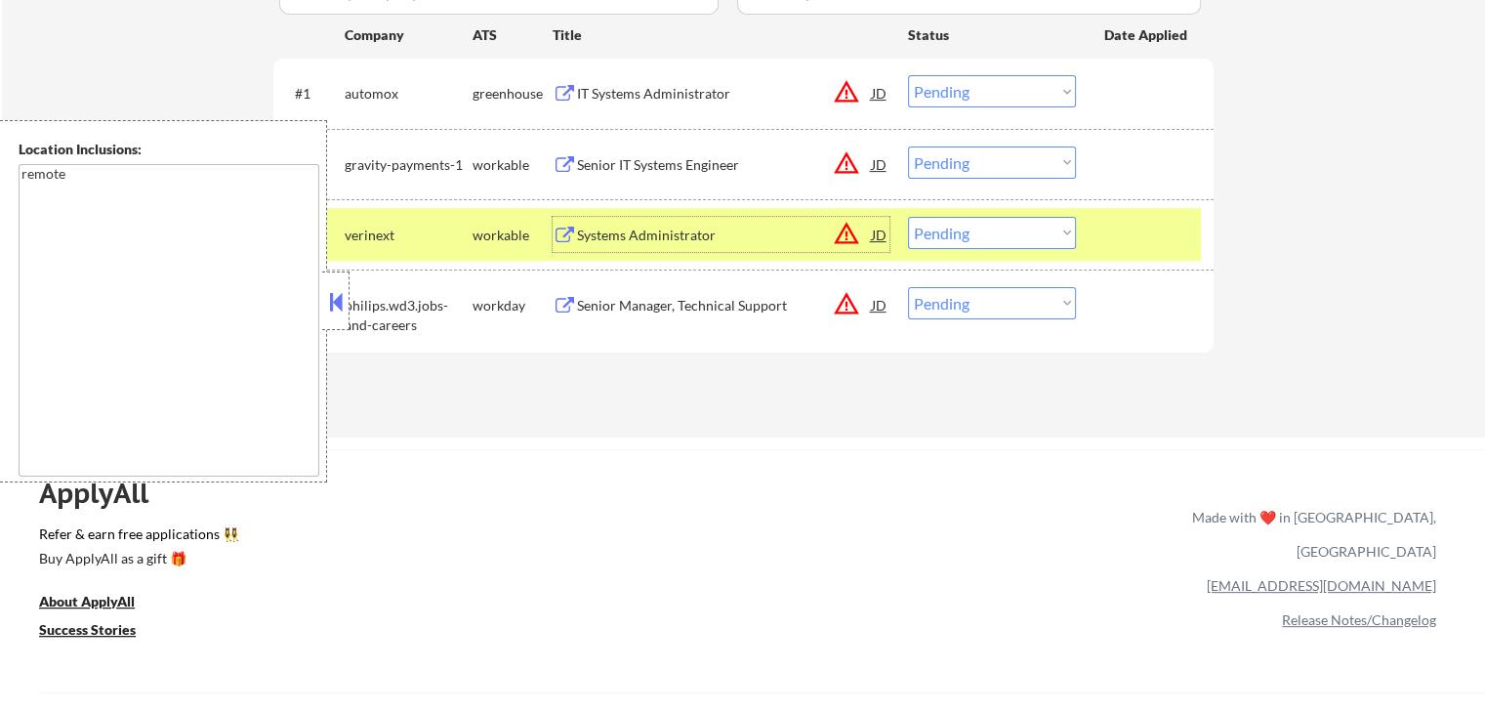 This screenshot has height=713, width=1485. I want to click on u: About ApplyAll, so click(87, 601).